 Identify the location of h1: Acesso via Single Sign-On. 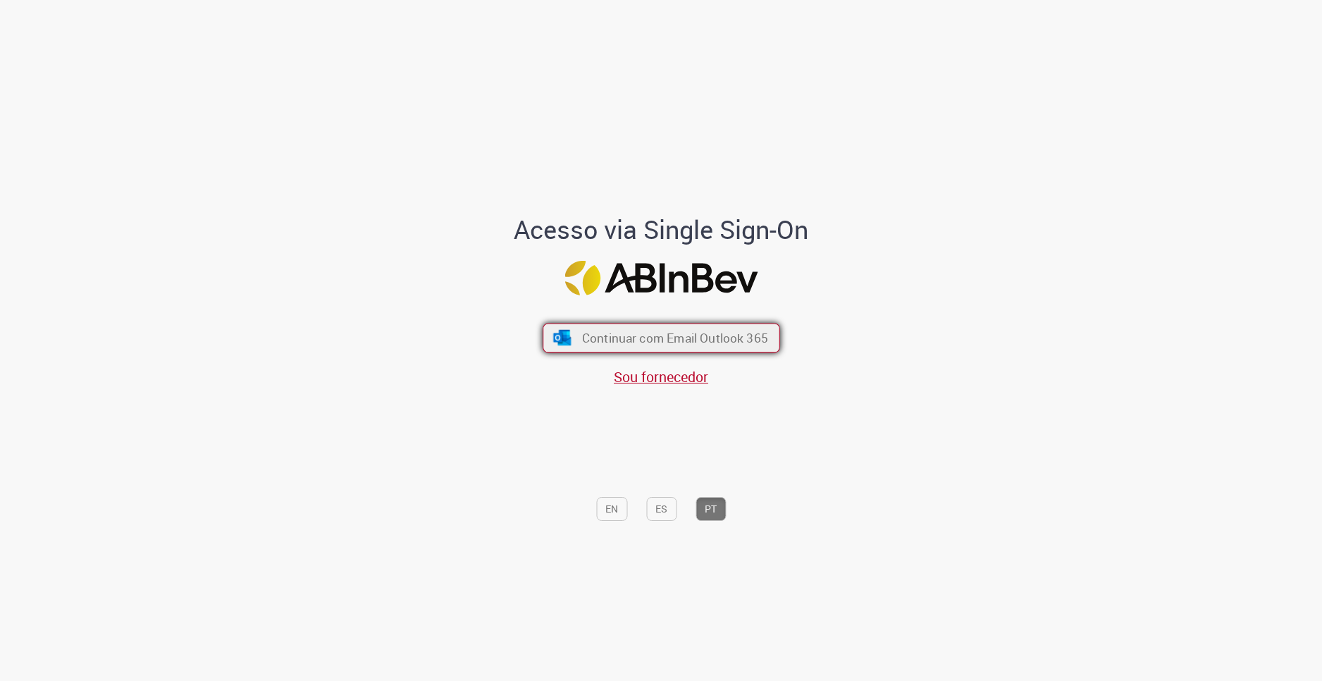
(661, 230).